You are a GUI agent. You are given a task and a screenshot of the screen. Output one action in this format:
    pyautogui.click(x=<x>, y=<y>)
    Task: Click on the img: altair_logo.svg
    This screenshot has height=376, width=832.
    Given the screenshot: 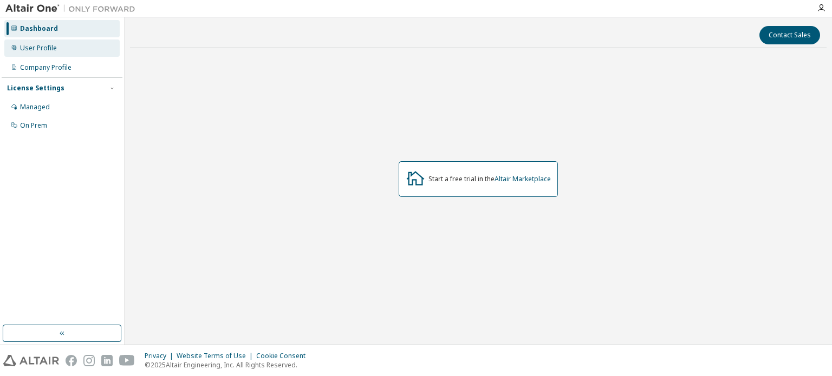 What is the action you would take?
    pyautogui.click(x=31, y=361)
    